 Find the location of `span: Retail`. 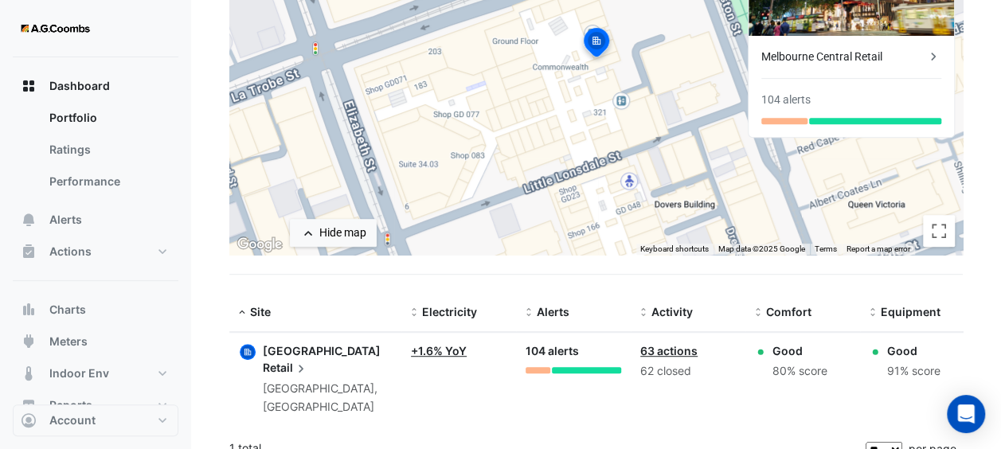

span: Retail is located at coordinates (286, 368).